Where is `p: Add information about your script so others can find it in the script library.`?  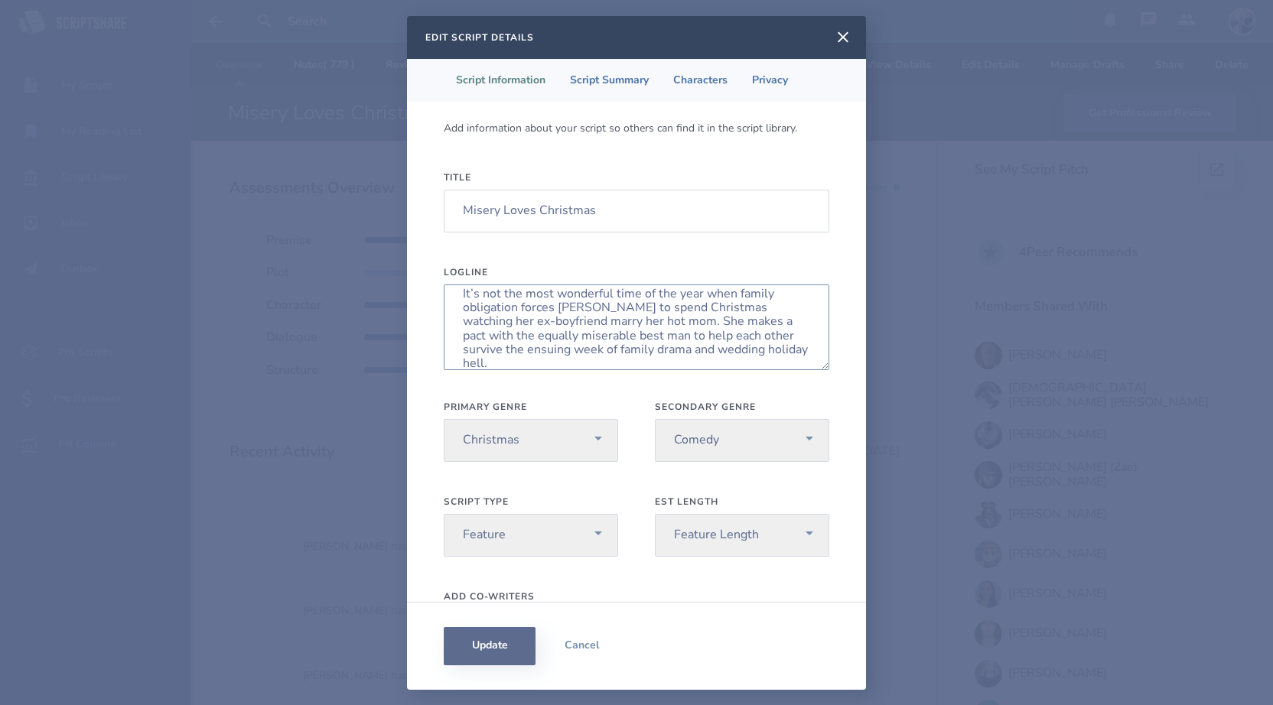 p: Add information about your script so others can find it in the script library. is located at coordinates (620, 129).